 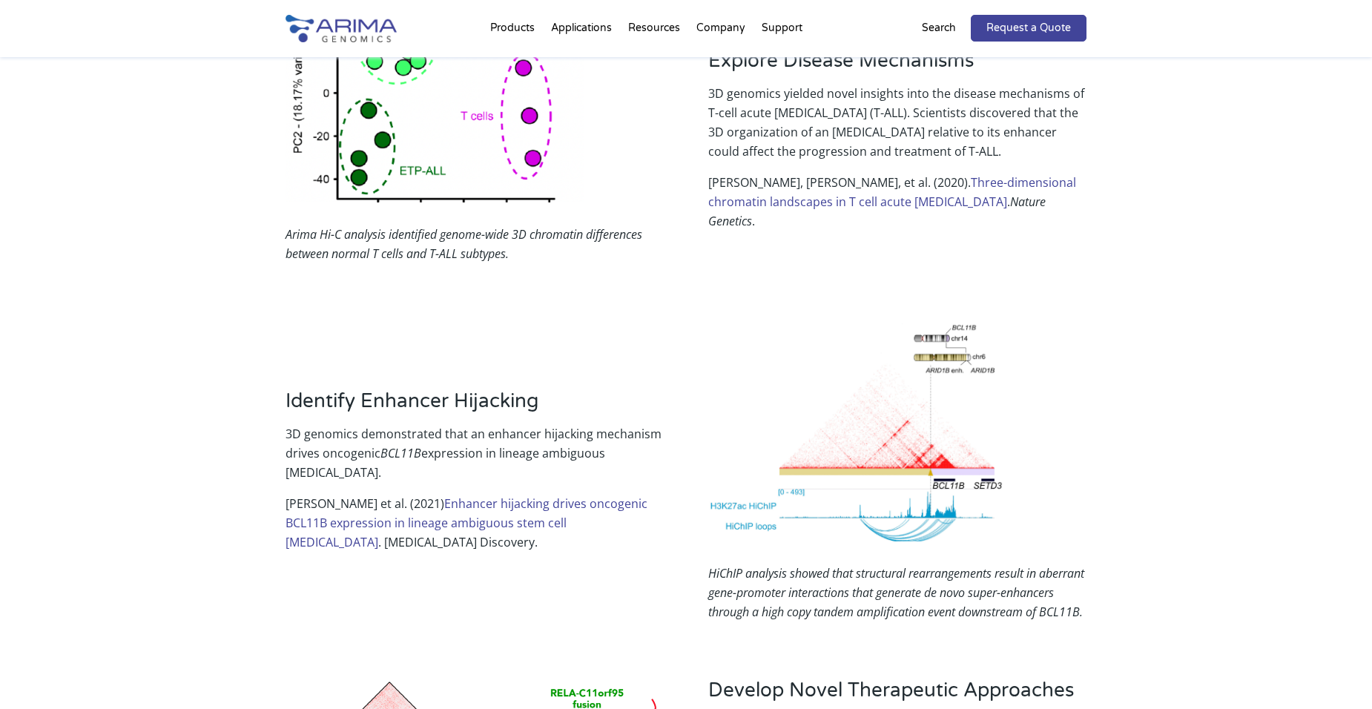 I want to click on p: 3D genomics demonstrated that an enhancer hijacking mechanism drives oncogenic expression in line..., so click(x=475, y=459).